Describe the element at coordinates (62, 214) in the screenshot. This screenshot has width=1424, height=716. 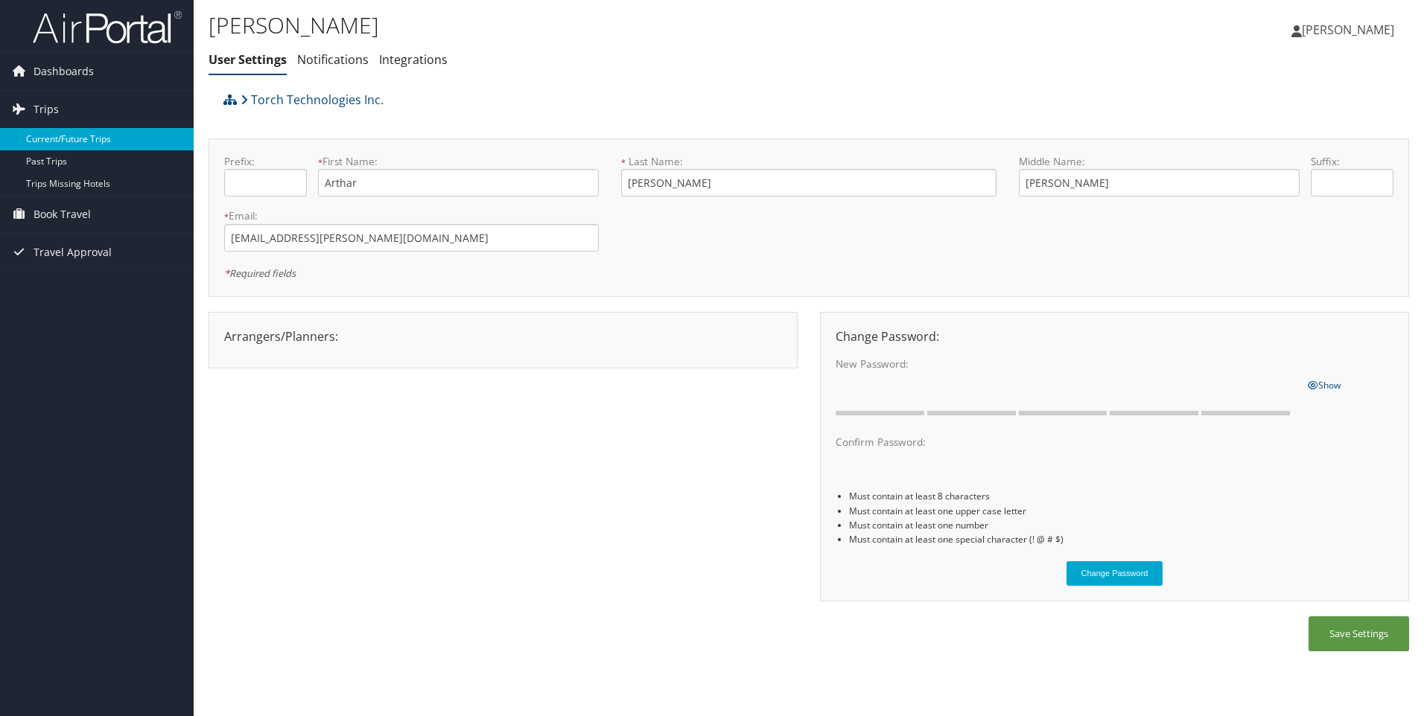
I see `span: Book Travel` at that location.